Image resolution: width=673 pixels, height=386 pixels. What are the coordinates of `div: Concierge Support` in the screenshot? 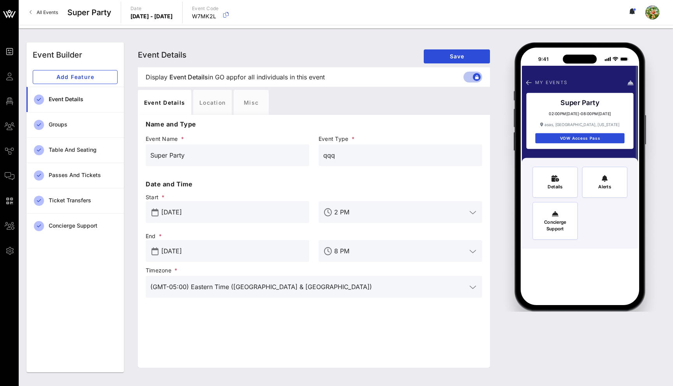 It's located at (83, 226).